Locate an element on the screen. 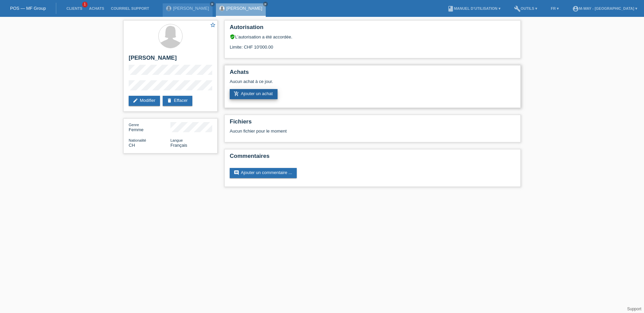 The height and width of the screenshot is (313, 644). i: star_border is located at coordinates (213, 25).